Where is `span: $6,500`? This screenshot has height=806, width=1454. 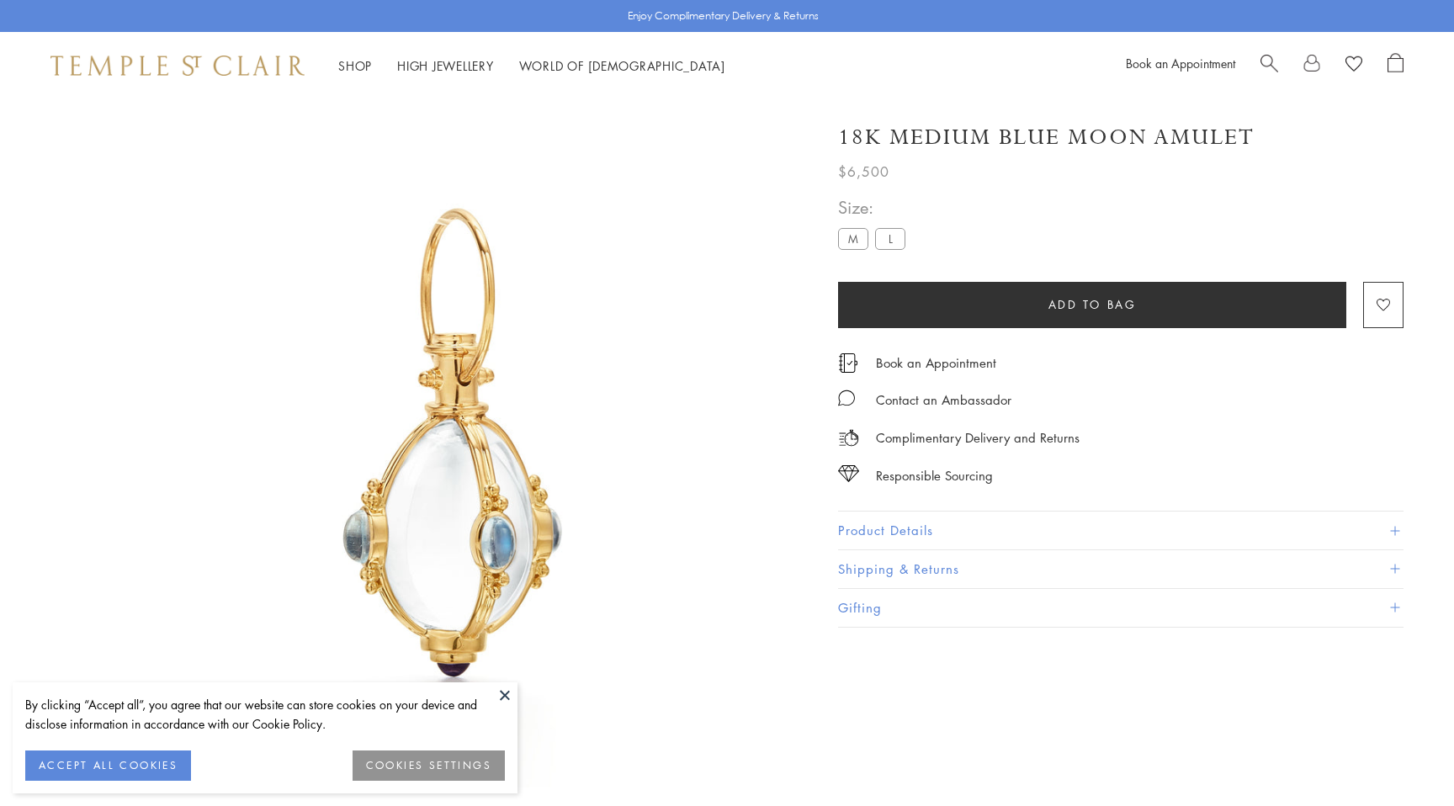
span: $6,500 is located at coordinates (863, 172).